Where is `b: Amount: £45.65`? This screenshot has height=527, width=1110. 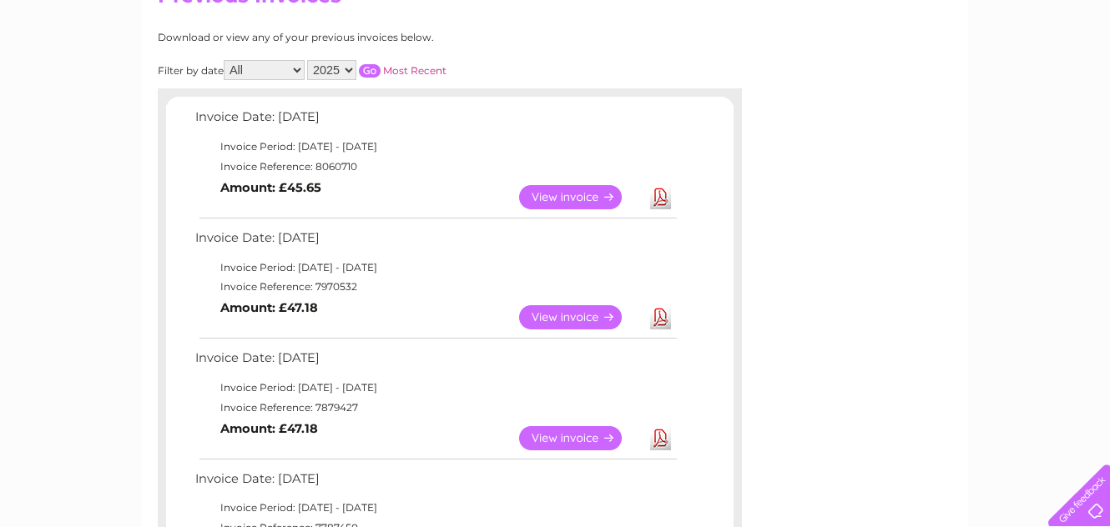 b: Amount: £45.65 is located at coordinates (270, 188).